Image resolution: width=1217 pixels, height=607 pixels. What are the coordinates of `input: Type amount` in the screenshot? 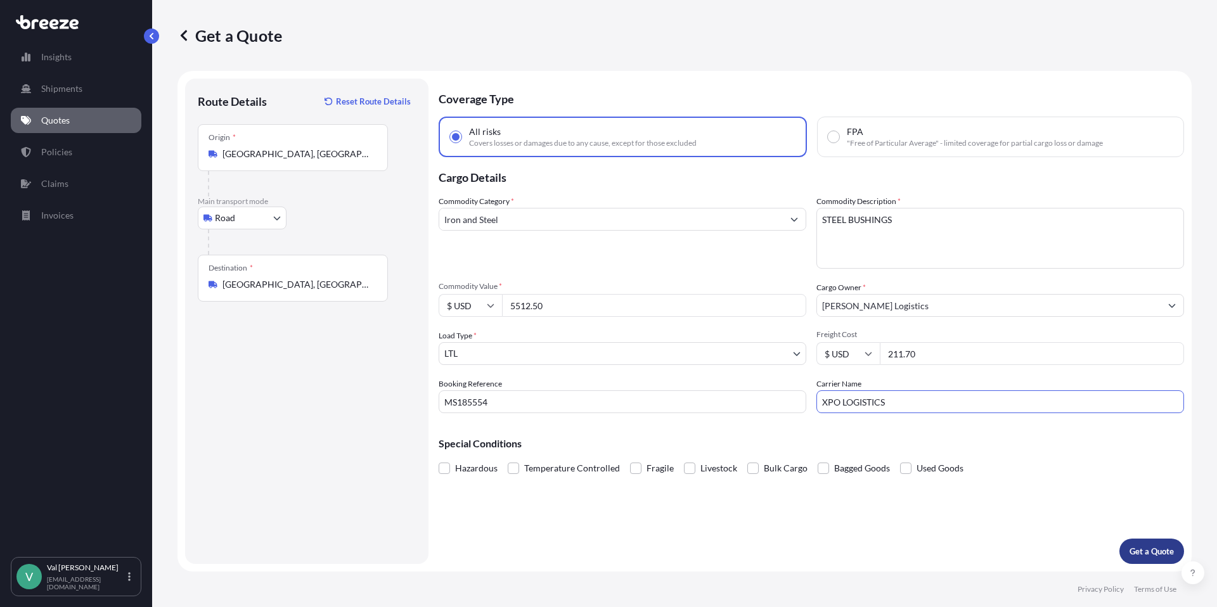 It's located at (654, 306).